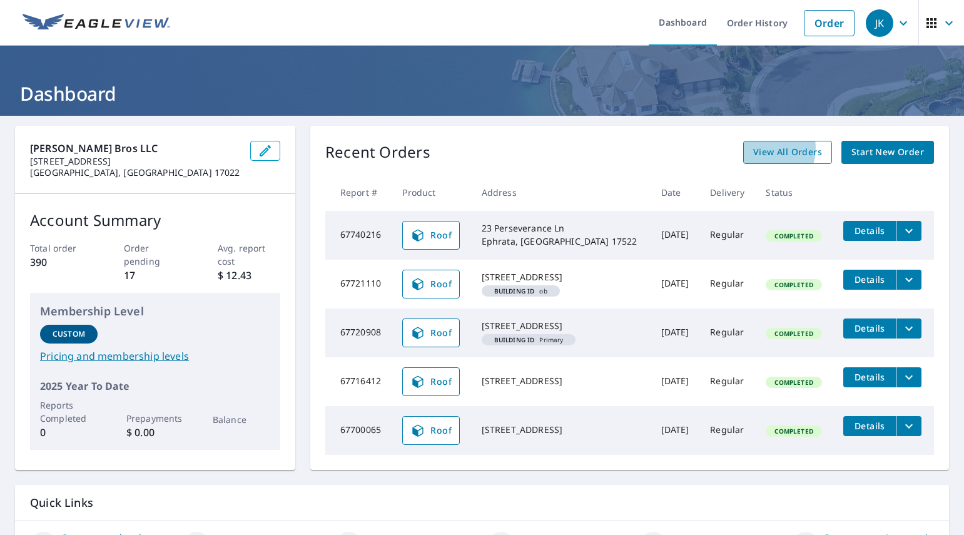 The width and height of the screenshot is (964, 535). Describe the element at coordinates (888, 152) in the screenshot. I see `span: Start New Order` at that location.